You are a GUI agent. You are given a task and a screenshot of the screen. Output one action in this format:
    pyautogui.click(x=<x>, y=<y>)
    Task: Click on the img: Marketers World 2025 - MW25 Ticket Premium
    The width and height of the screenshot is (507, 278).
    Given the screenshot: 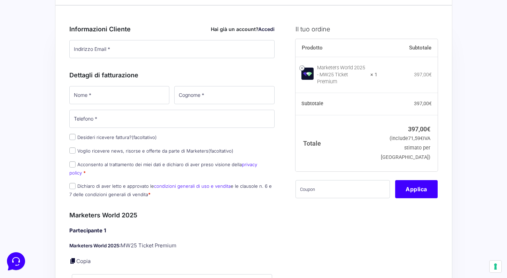 What is the action you would take?
    pyautogui.click(x=308, y=74)
    